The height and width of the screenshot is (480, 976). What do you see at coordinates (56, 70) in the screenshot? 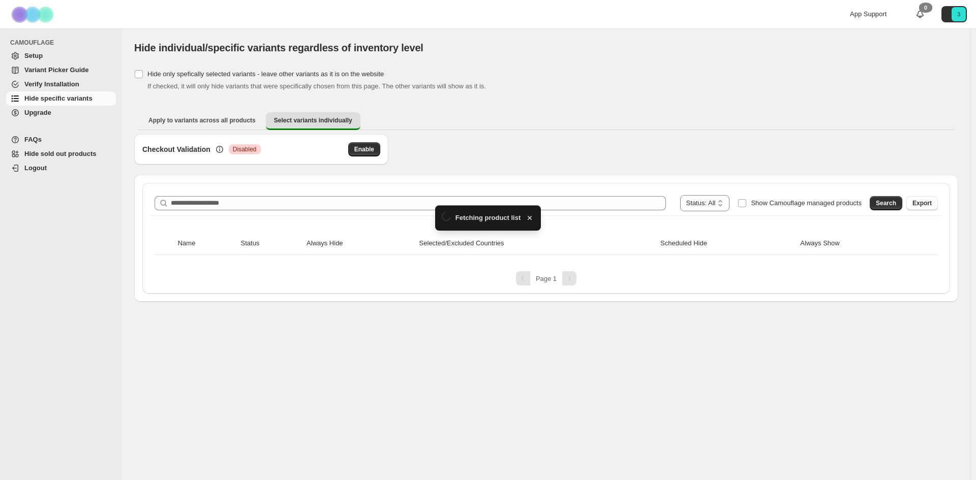
I see `span: Variant Picker Guide` at bounding box center [56, 70].